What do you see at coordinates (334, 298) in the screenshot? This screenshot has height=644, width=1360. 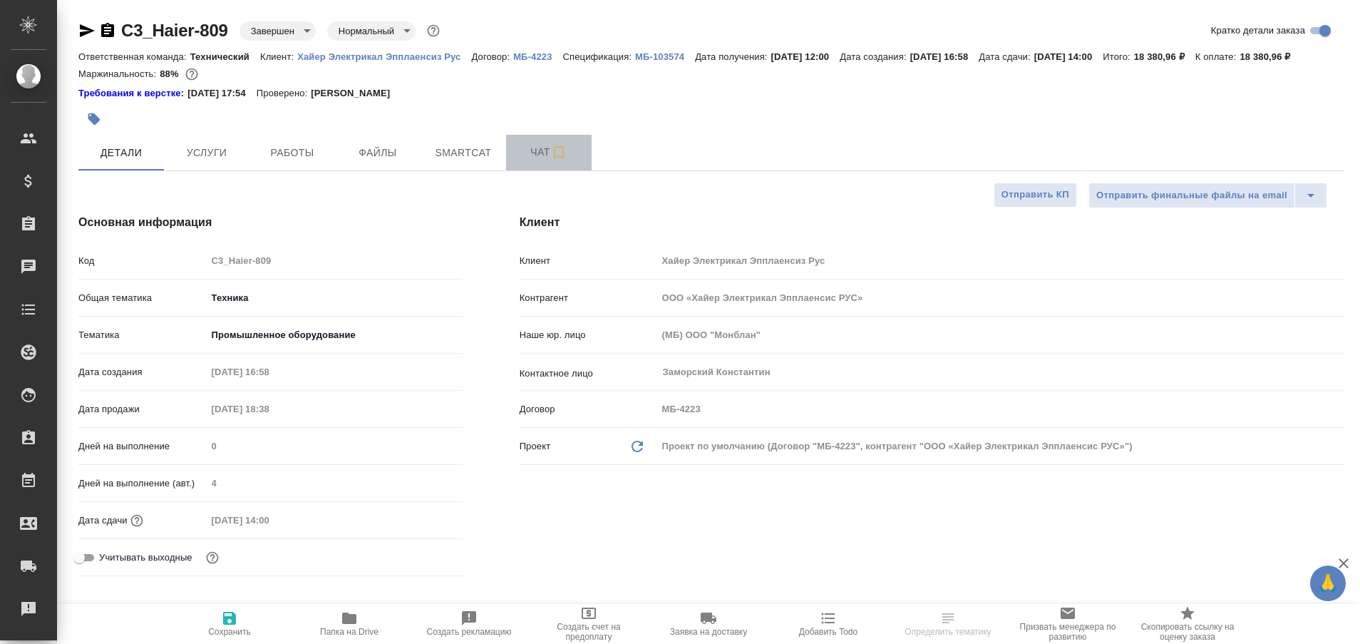 I see `div: Техника` at bounding box center [334, 298].